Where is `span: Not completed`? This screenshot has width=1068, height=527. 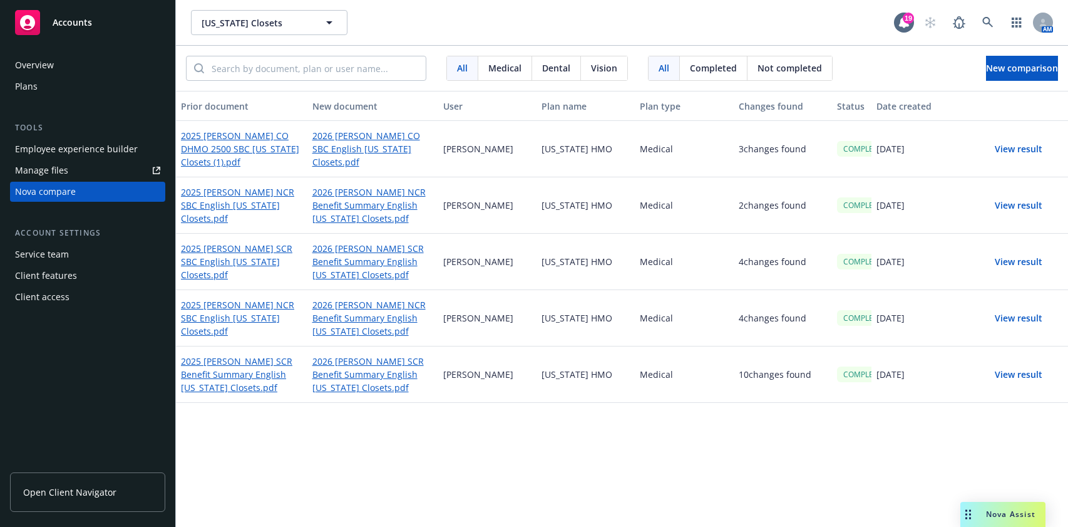 span: Not completed is located at coordinates (789, 68).